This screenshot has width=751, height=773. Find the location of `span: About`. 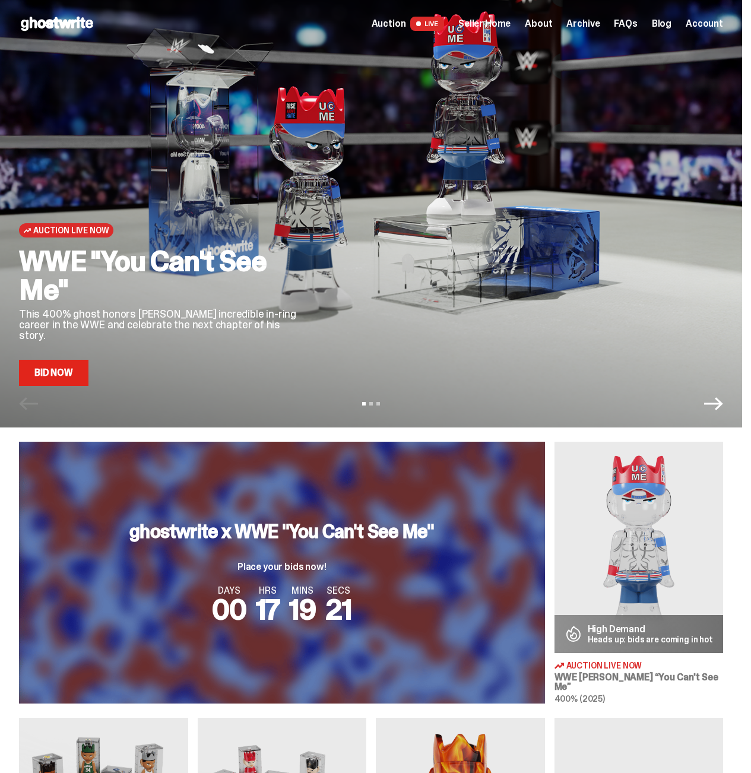

span: About is located at coordinates (539, 24).